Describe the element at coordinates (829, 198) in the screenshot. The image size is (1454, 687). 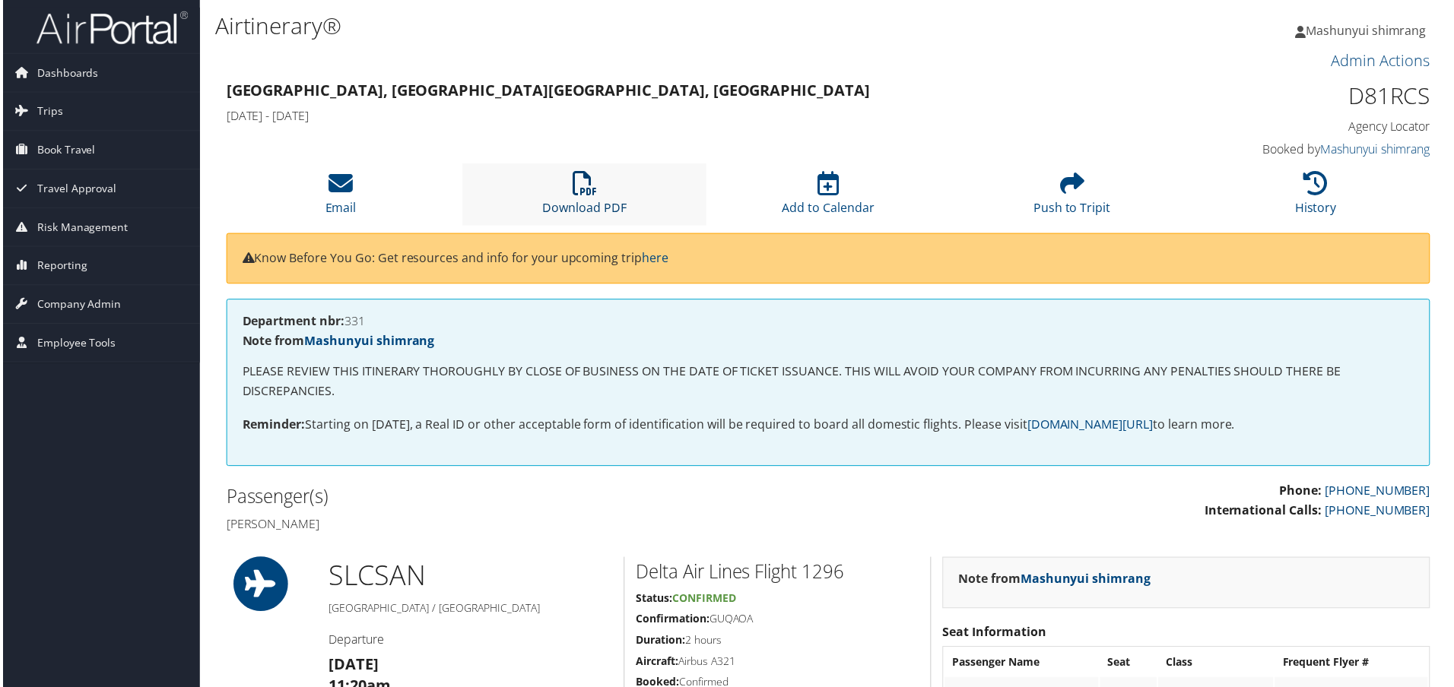
I see `a: Add to Calendar` at that location.